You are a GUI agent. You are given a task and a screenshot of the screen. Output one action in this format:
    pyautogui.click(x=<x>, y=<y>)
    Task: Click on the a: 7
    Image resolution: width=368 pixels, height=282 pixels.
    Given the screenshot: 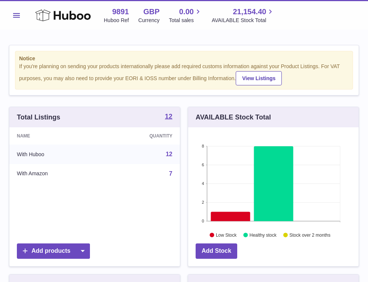 What is the action you would take?
    pyautogui.click(x=170, y=173)
    